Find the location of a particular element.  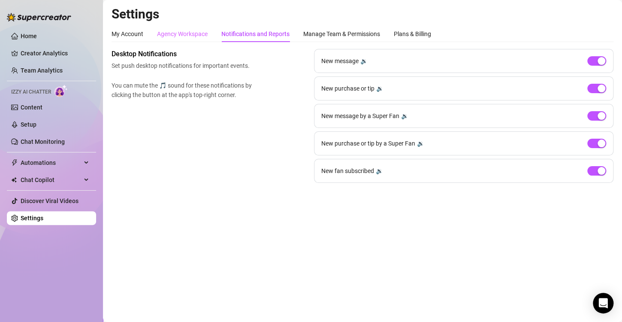

div: Open Intercom Messenger is located at coordinates (603, 303).